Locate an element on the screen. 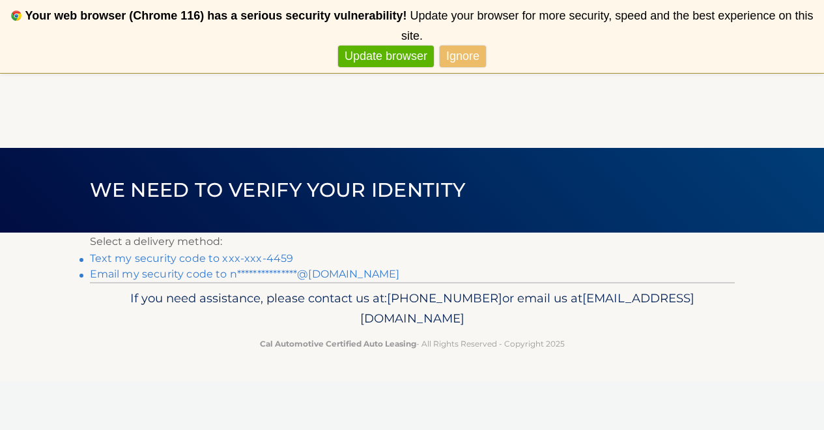 The width and height of the screenshot is (824, 430). p: Select a delivery method: is located at coordinates (412, 242).